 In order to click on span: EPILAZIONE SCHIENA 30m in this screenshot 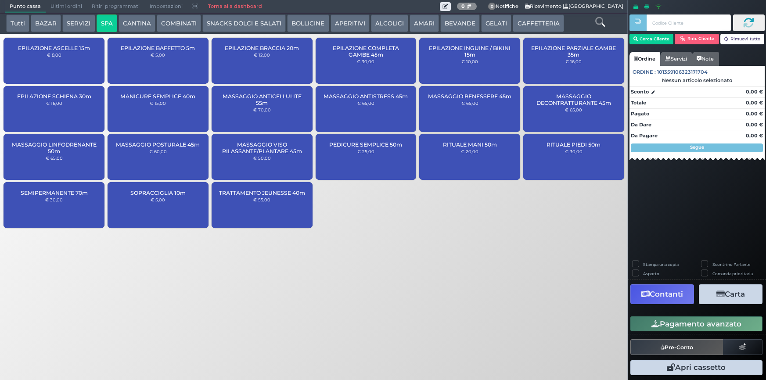, I will do `click(54, 96)`.